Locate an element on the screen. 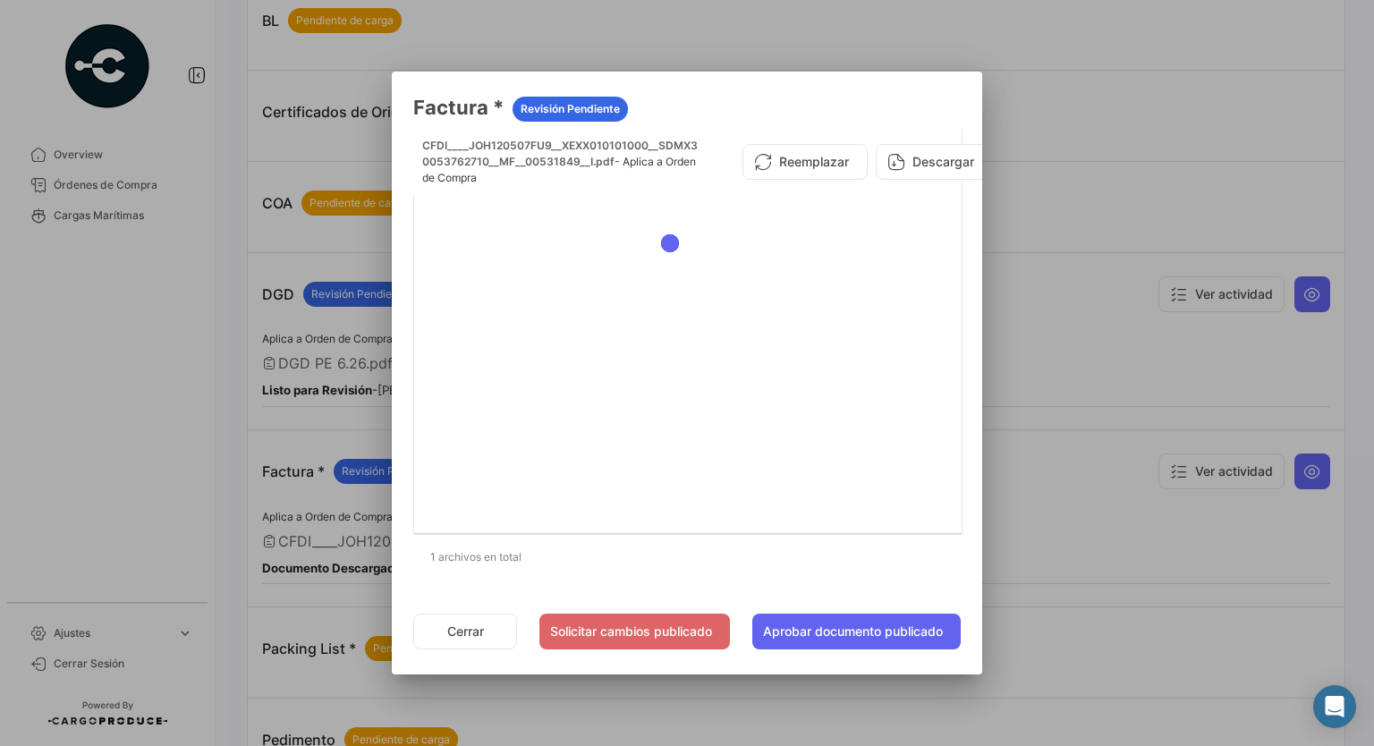  button: Solicitar cambios publicado is located at coordinates (634, 631).